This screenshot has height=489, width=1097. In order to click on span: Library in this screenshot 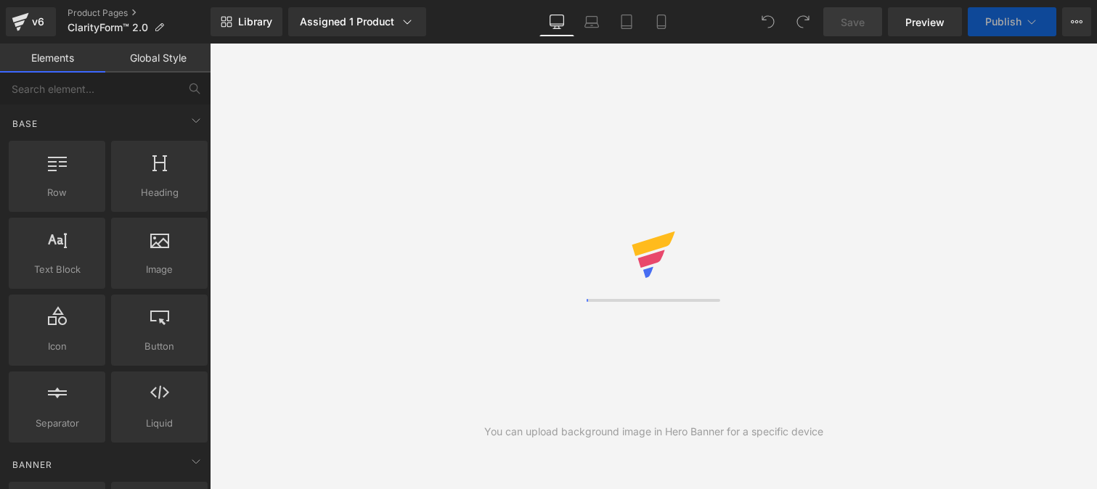, I will do `click(255, 22)`.